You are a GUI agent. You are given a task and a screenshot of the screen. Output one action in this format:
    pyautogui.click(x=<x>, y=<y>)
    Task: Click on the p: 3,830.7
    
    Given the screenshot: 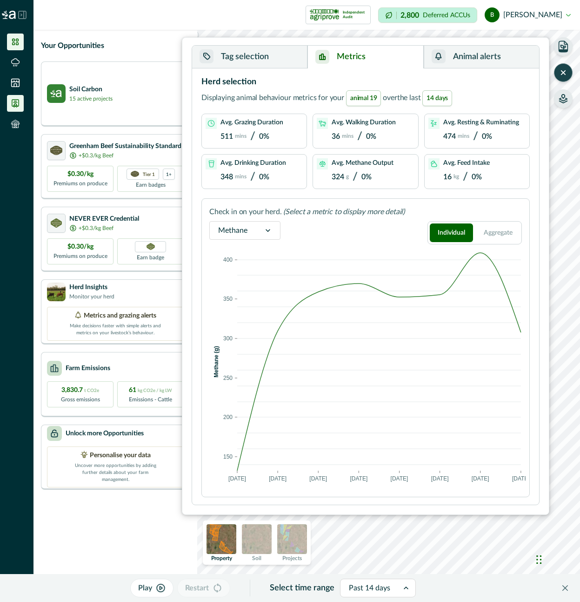 What is the action you would take?
    pyautogui.click(x=80, y=390)
    